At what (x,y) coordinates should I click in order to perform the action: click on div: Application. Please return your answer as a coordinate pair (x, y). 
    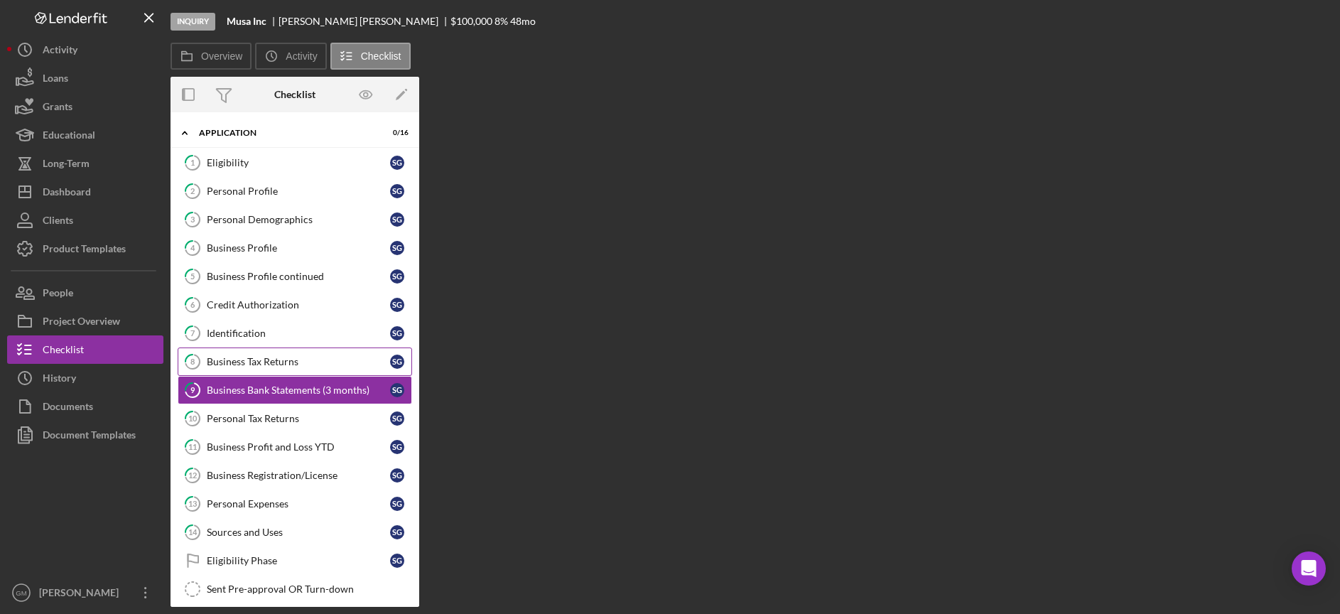
    Looking at the image, I should click on (286, 133).